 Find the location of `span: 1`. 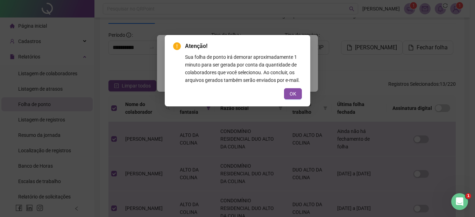

span: 1 is located at coordinates (468, 196).